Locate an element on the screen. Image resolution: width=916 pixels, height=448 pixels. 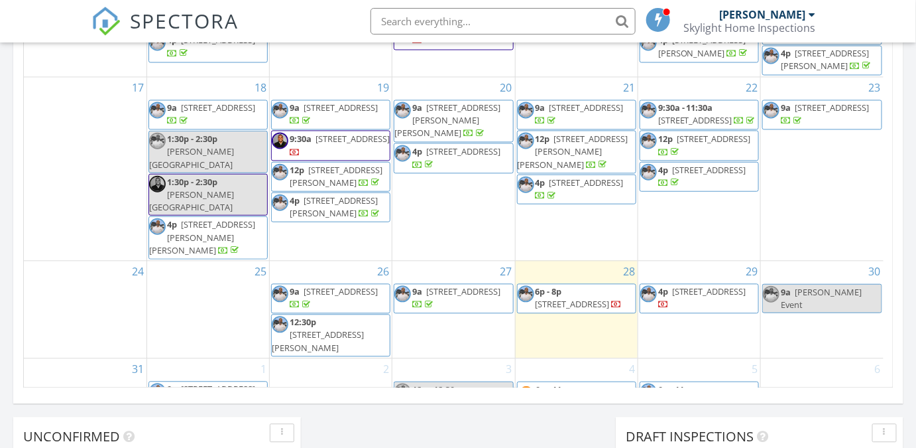
td: Go to August 27, 2025 is located at coordinates (454, 308).